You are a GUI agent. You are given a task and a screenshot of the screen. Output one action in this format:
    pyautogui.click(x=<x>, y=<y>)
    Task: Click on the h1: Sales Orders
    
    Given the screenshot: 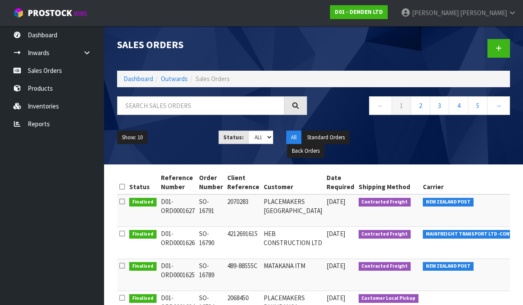 What is the action you would take?
    pyautogui.click(x=212, y=45)
    